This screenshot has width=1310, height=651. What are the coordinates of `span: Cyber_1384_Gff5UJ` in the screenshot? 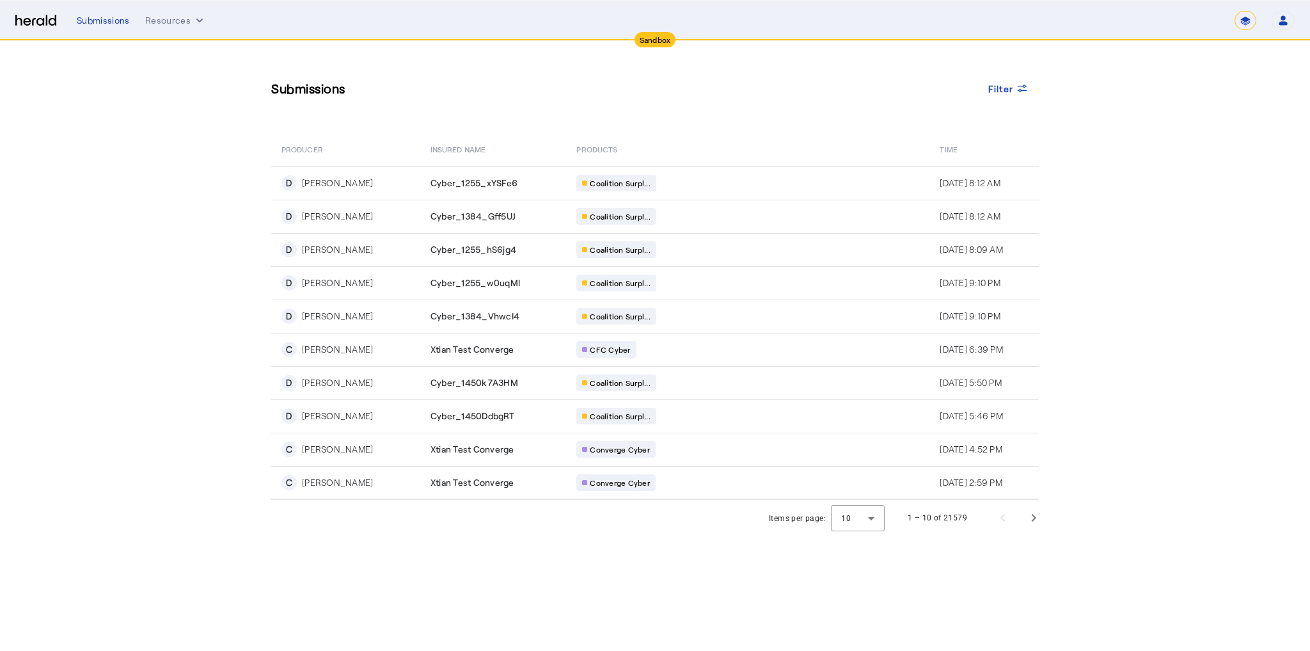 It's located at (473, 216).